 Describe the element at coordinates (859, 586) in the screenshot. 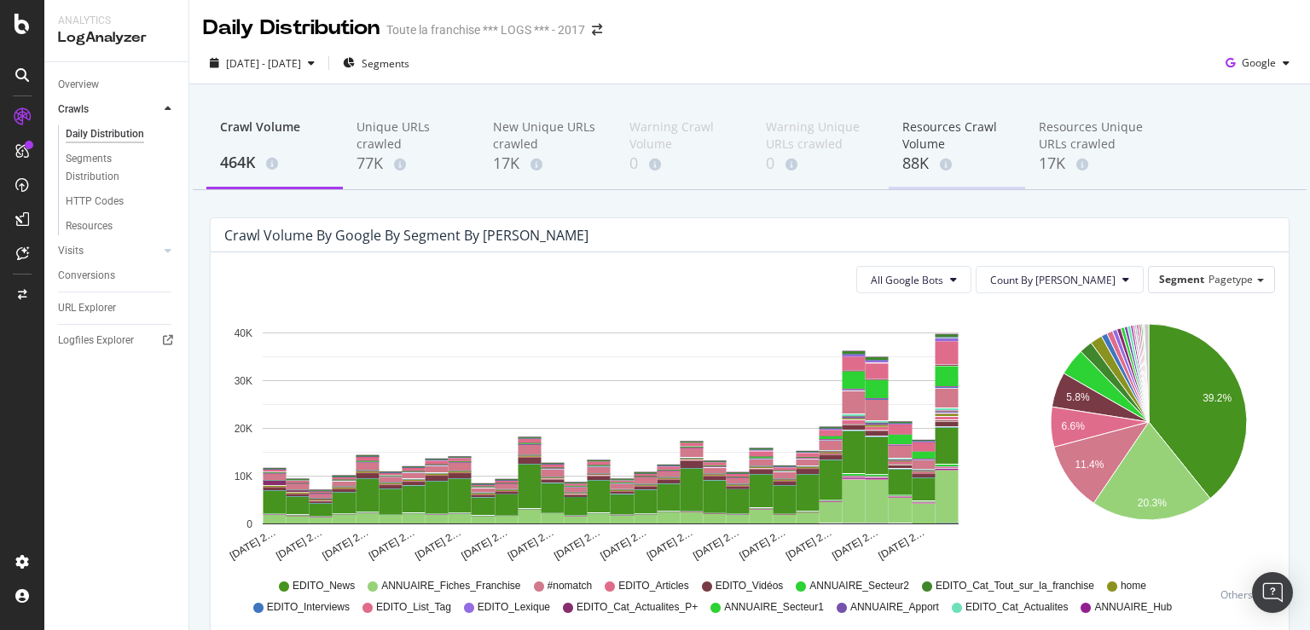

I see `span: ANNUAIRE_Secteur2` at that location.